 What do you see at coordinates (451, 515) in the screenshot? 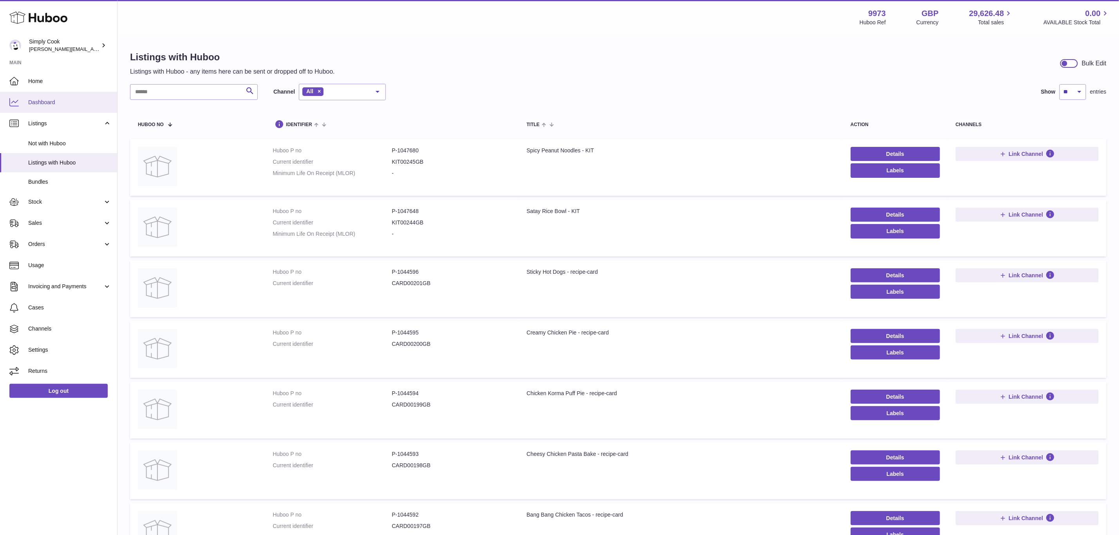
I see `dd: P-1044592` at bounding box center [451, 515].